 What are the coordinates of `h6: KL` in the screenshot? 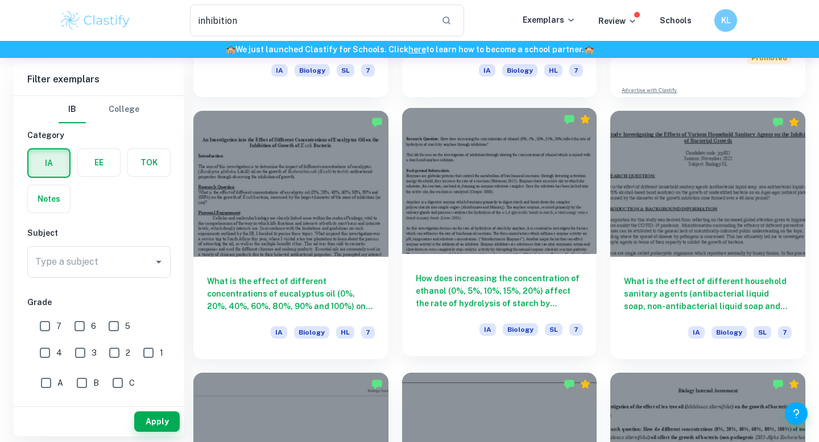 It's located at (726, 20).